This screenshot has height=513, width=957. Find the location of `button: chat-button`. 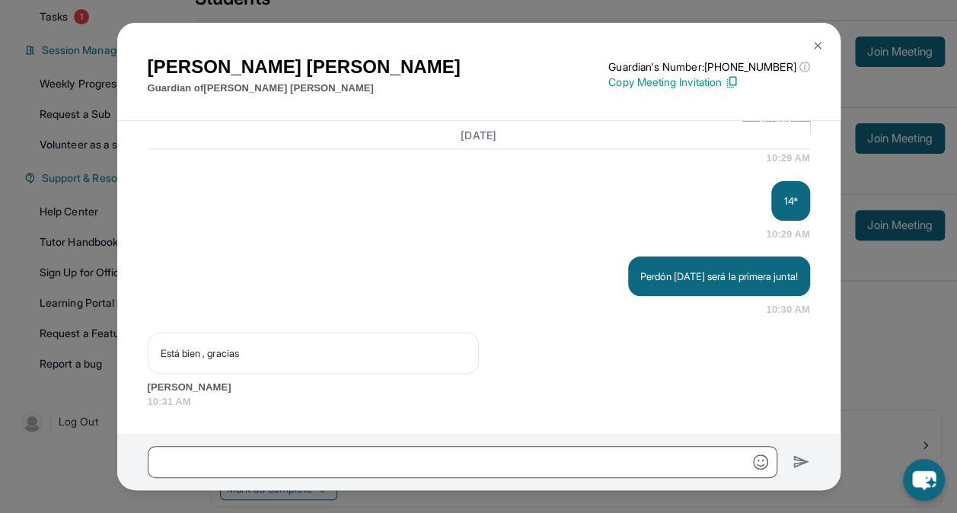

button: chat-button is located at coordinates (923, 480).